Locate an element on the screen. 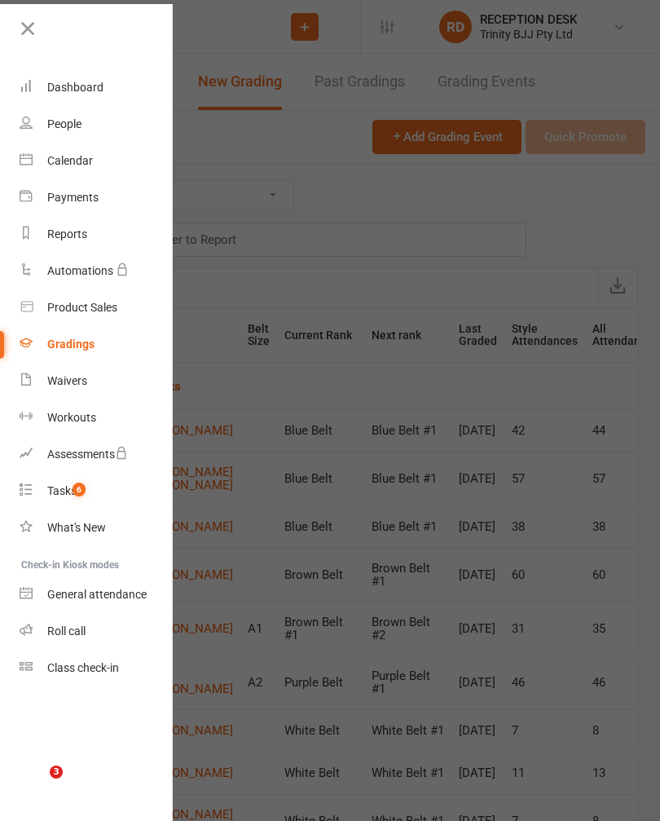 The image size is (660, 821). a: People is located at coordinates (96, 124).